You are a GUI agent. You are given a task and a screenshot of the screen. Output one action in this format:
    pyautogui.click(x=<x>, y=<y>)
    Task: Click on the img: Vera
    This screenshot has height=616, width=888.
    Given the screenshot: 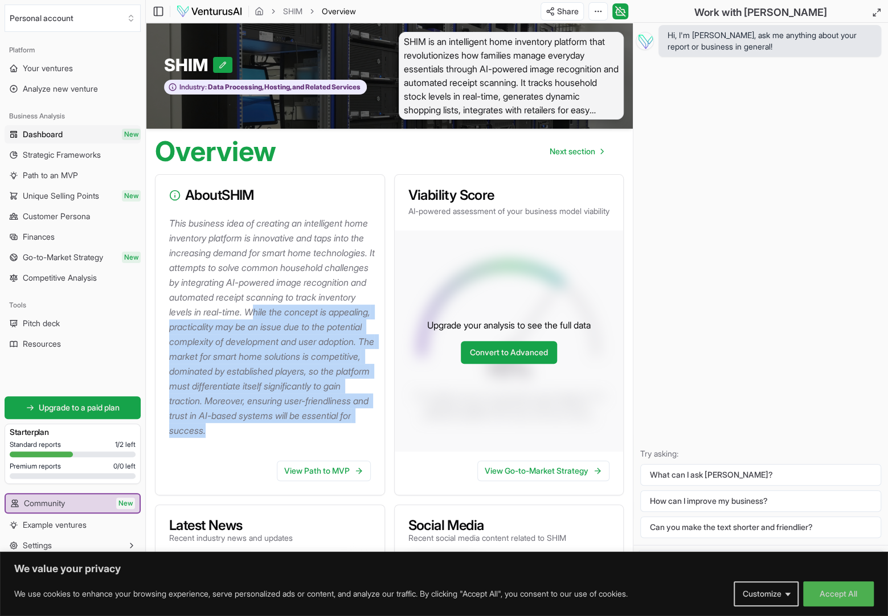 What is the action you would take?
    pyautogui.click(x=645, y=41)
    